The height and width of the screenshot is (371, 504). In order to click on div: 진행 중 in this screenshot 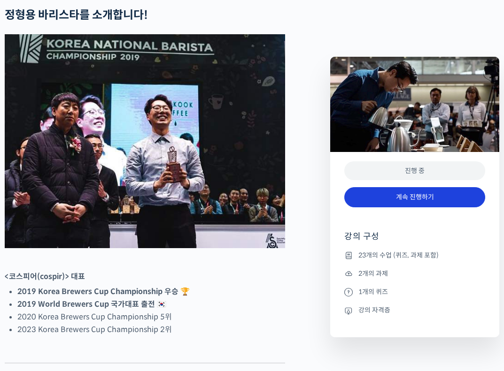, I will do `click(415, 171)`.